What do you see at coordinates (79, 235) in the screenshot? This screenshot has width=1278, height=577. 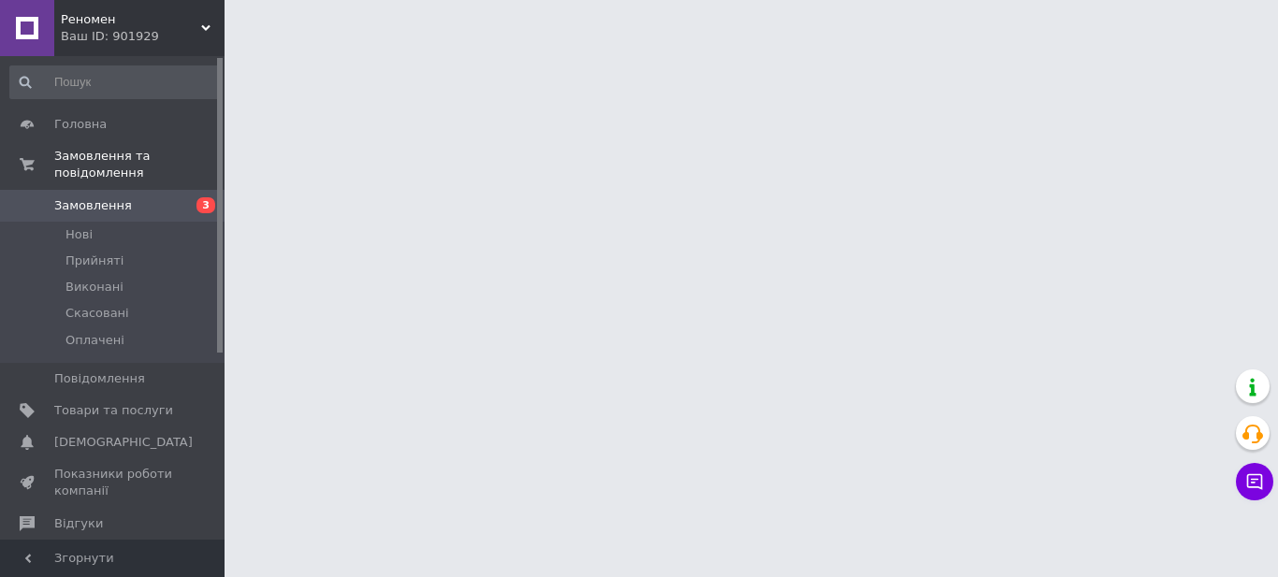 I see `span: Нові` at bounding box center [79, 235].